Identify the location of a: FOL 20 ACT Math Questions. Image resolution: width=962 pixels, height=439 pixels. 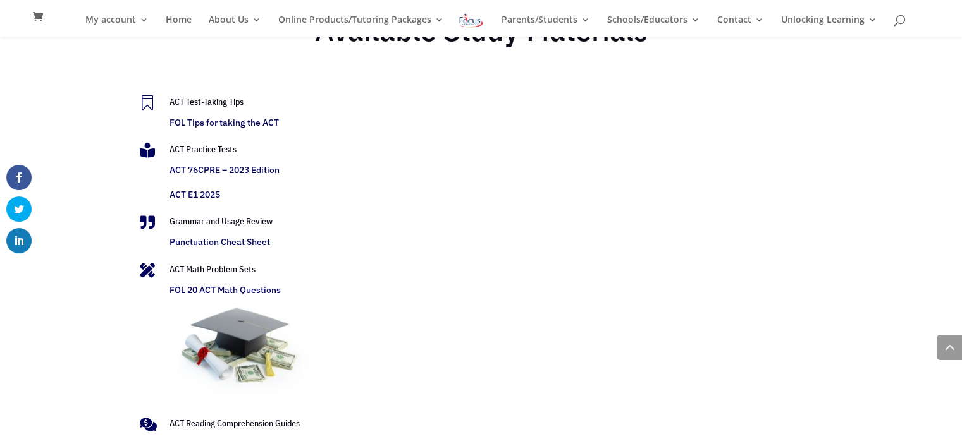
(225, 290).